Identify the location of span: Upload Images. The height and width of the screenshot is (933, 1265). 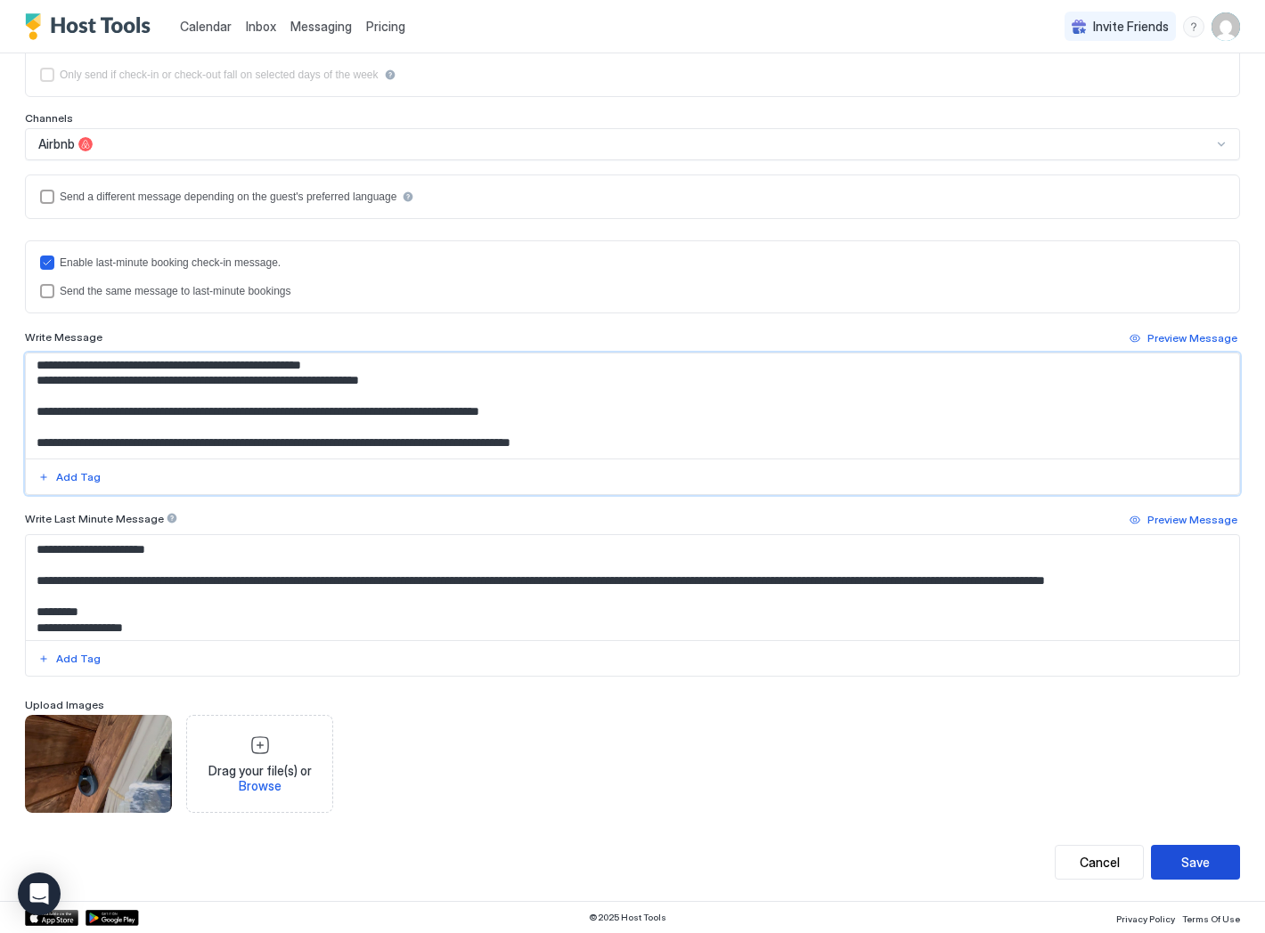
(64, 704).